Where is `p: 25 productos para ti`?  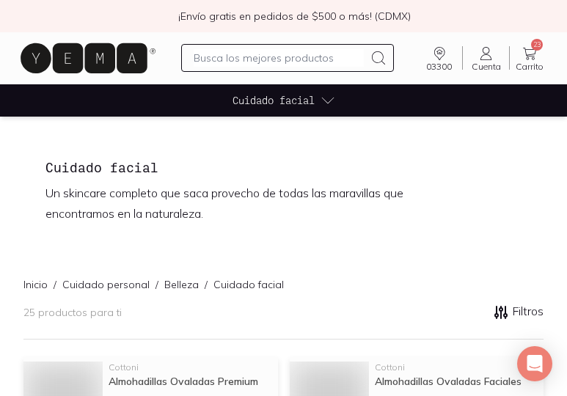
p: 25 productos para ti is located at coordinates (73, 312).